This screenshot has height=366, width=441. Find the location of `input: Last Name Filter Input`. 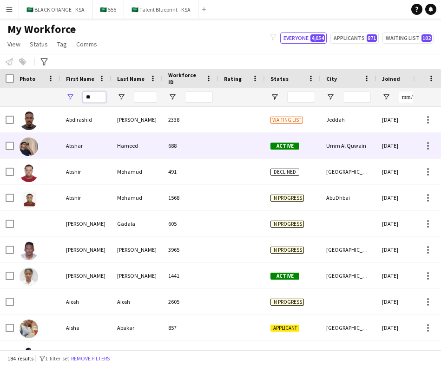

input: Last Name Filter Input is located at coordinates (146, 97).